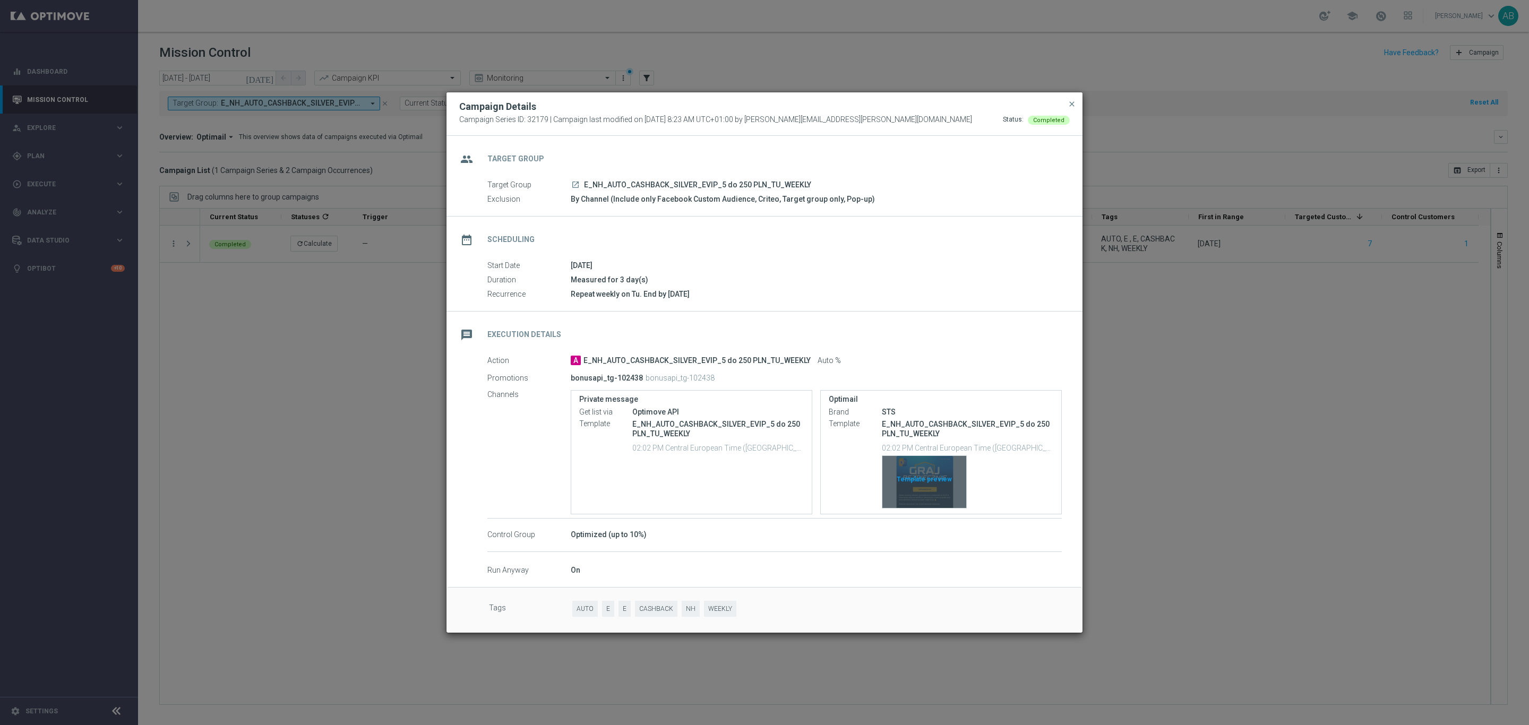  Describe the element at coordinates (529, 361) in the screenshot. I see `label: Action` at that location.